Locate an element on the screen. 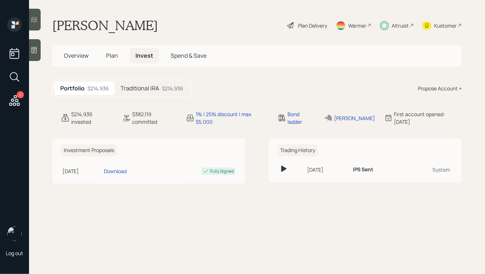  div: $214,936 invested is located at coordinates (92, 118).